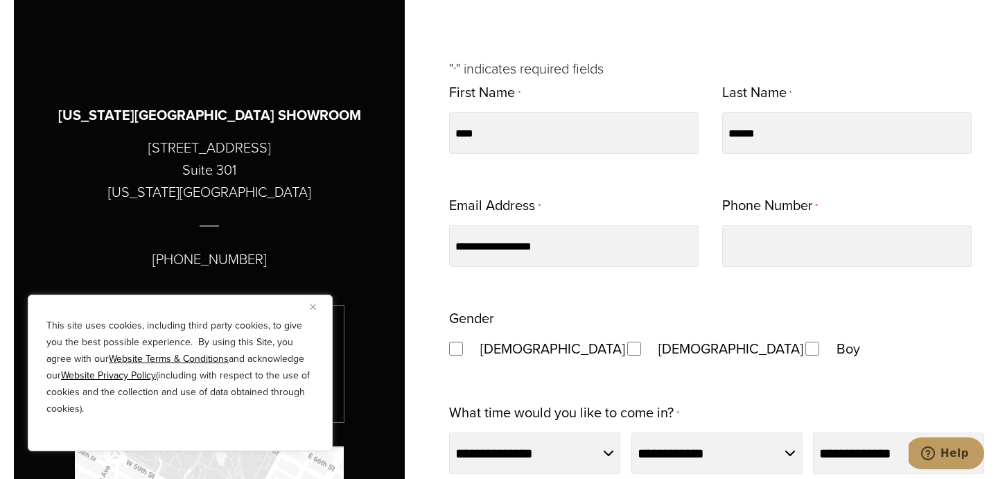 This screenshot has height=479, width=998. What do you see at coordinates (563, 413) in the screenshot?
I see `label: What time would you like to come in?` at bounding box center [563, 413].